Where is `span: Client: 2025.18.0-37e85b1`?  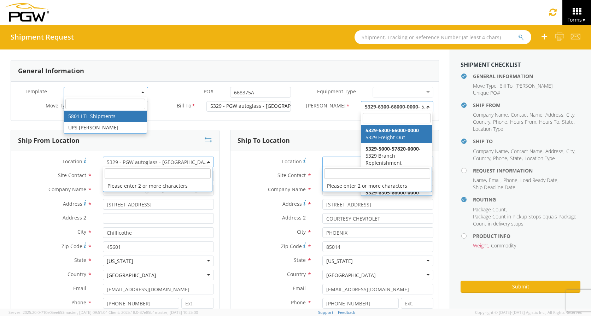
span: Client: 2025.18.0-37e85b1 is located at coordinates (153, 312).